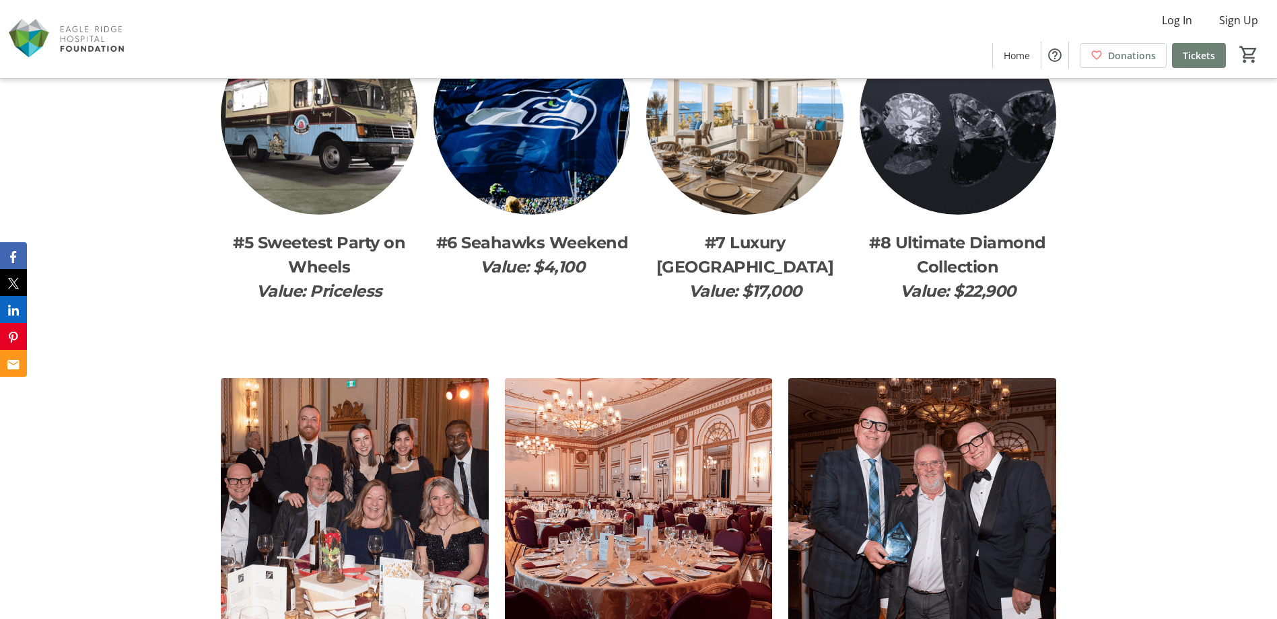  What do you see at coordinates (1199, 55) in the screenshot?
I see `span: Tickets` at bounding box center [1199, 55].